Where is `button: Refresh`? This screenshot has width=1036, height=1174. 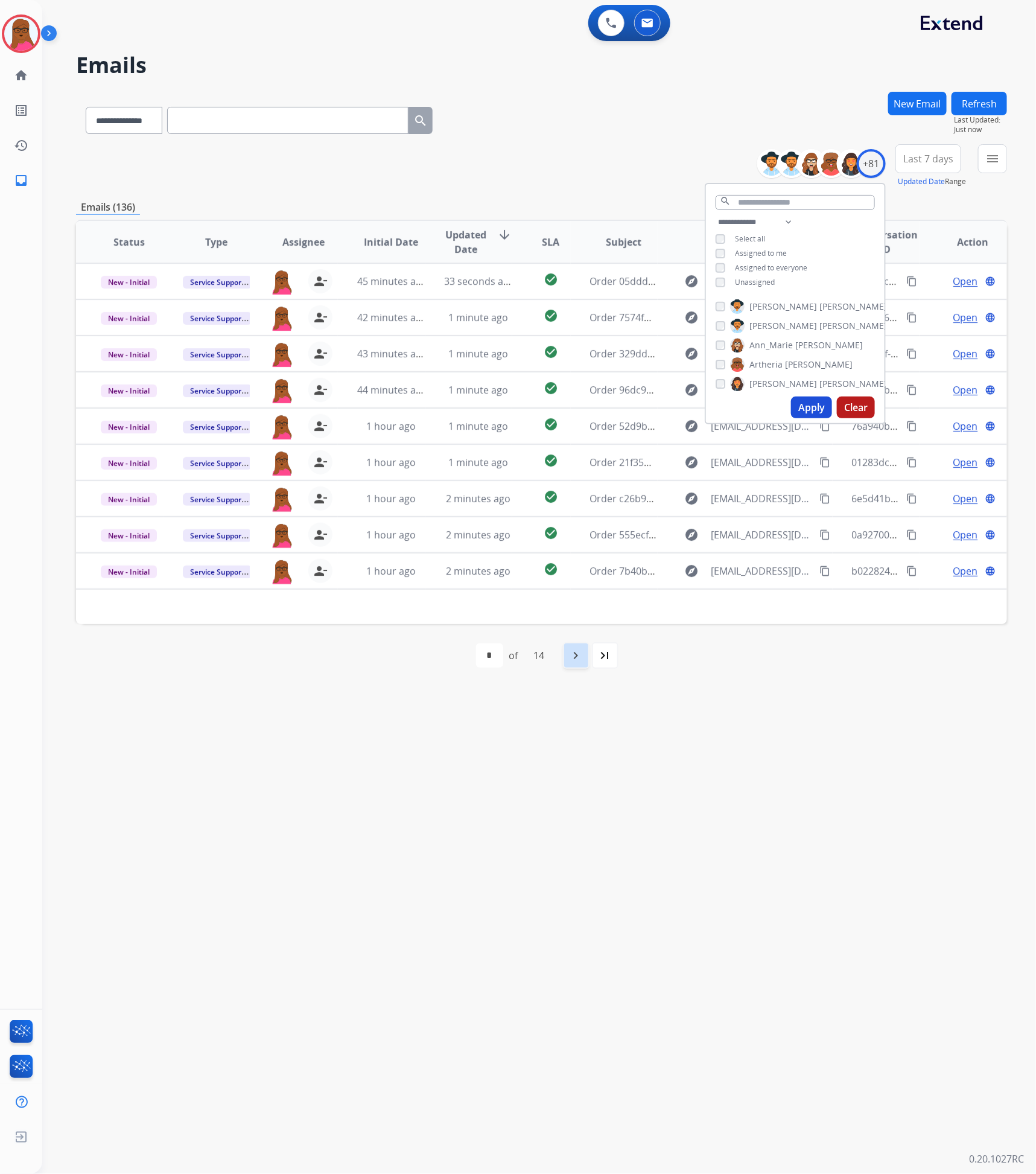
button: Refresh is located at coordinates (980, 104).